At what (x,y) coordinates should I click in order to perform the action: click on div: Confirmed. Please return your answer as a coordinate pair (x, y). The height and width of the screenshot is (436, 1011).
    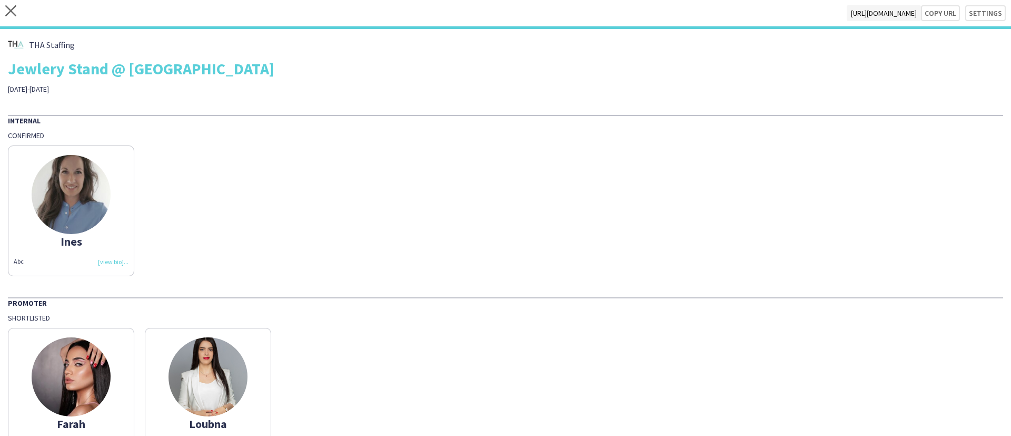
    Looking at the image, I should click on (506, 135).